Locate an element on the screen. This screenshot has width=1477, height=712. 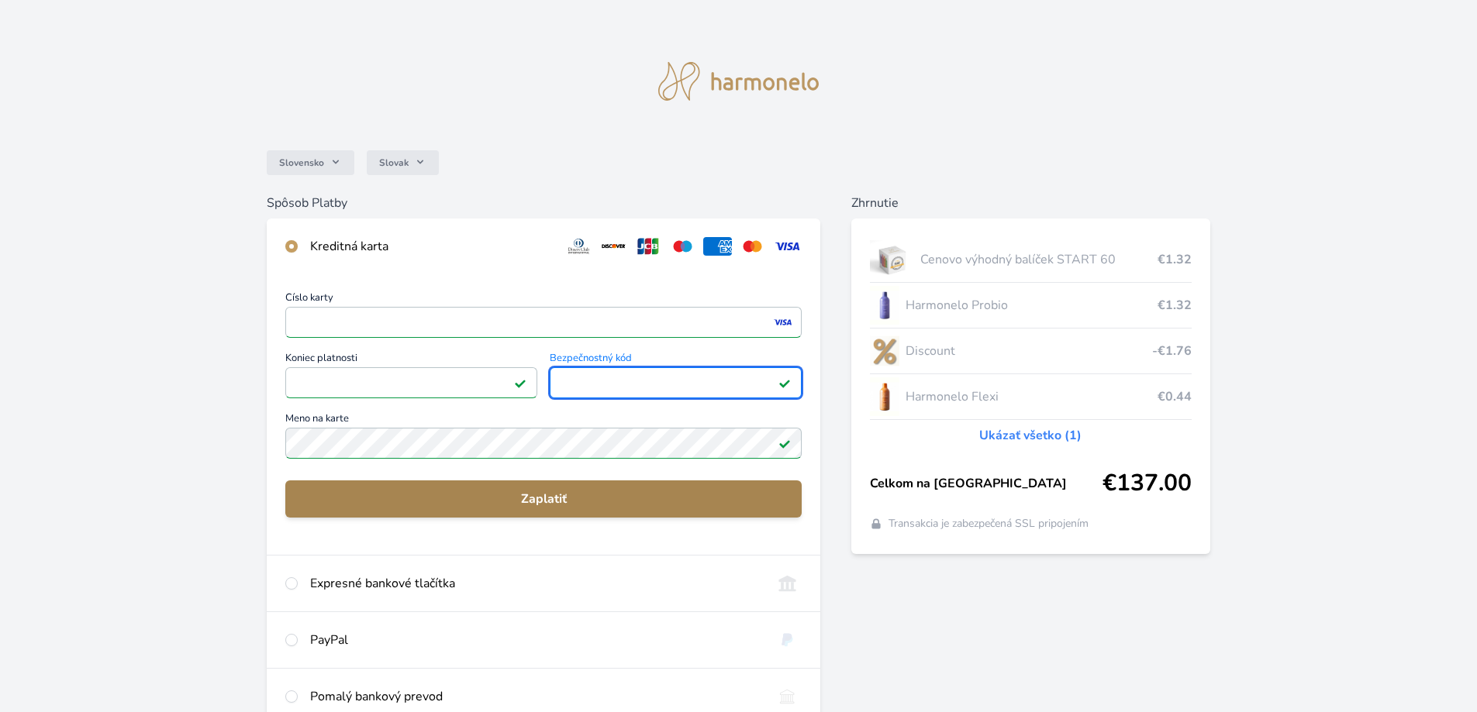
img: start.jpg is located at coordinates (891, 260).